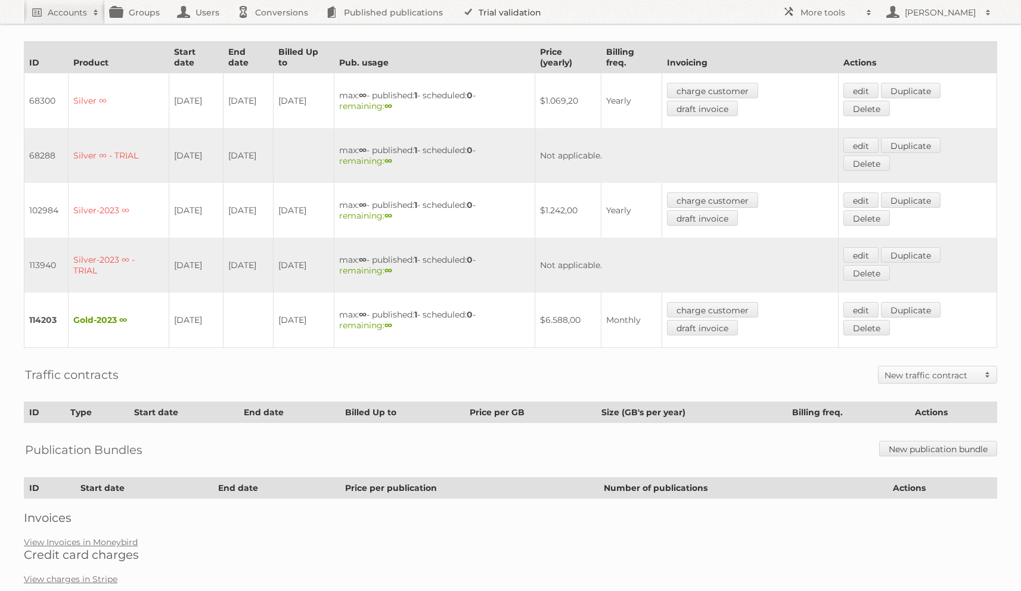 This screenshot has height=591, width=1021. I want to click on td: 68300, so click(46, 101).